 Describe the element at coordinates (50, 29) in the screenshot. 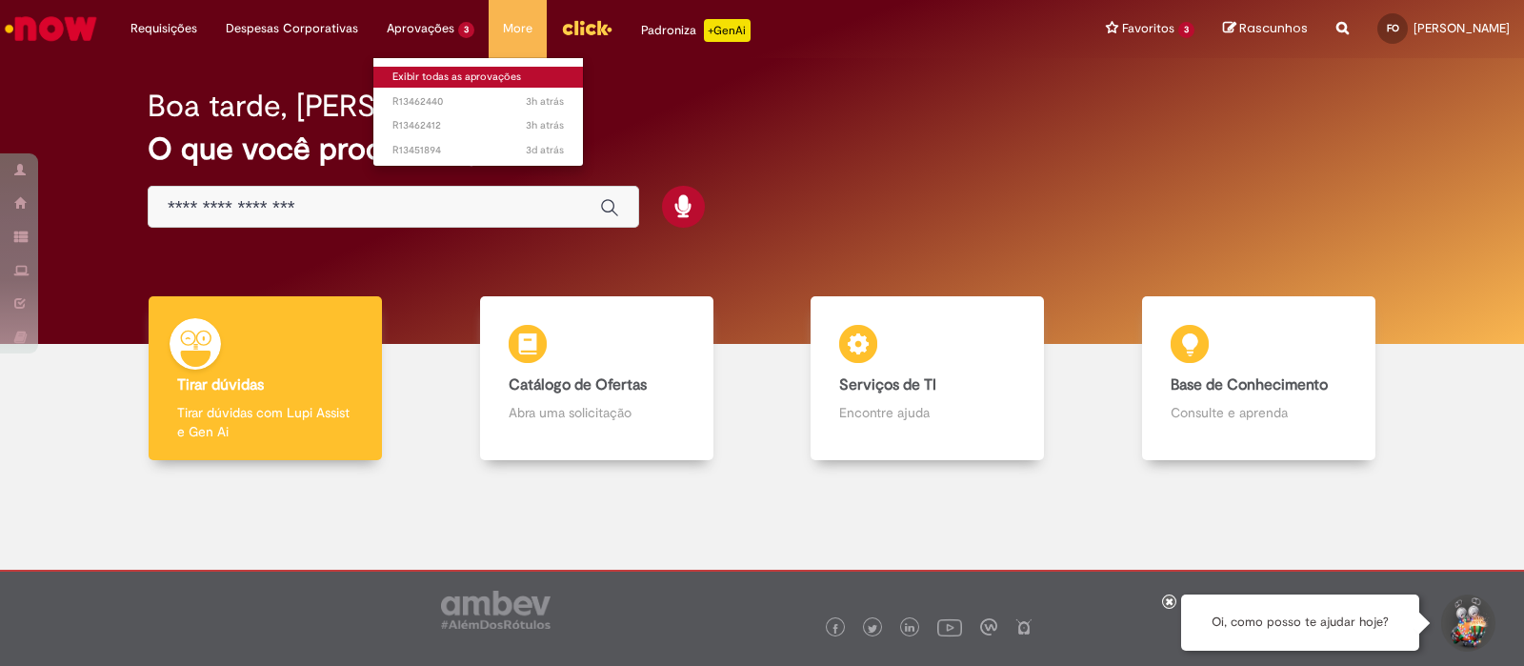

I see `img: ServiceNow` at that location.